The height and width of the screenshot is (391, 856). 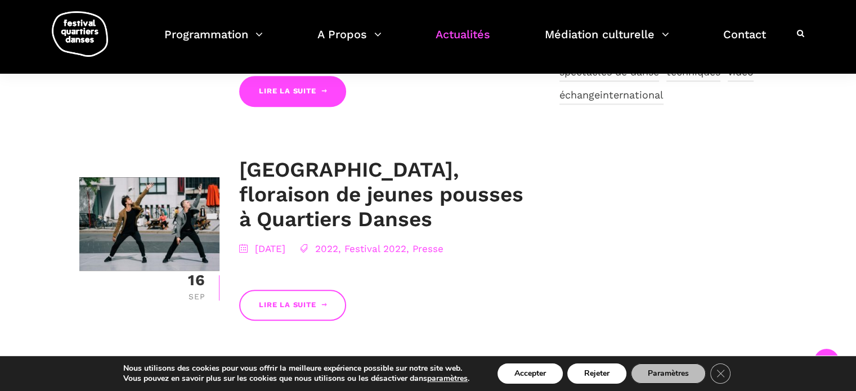 I want to click on p: Nous utilisons des cookies pour vous offrir la meilleure expérience possible sur notre site web., so click(x=296, y=368).